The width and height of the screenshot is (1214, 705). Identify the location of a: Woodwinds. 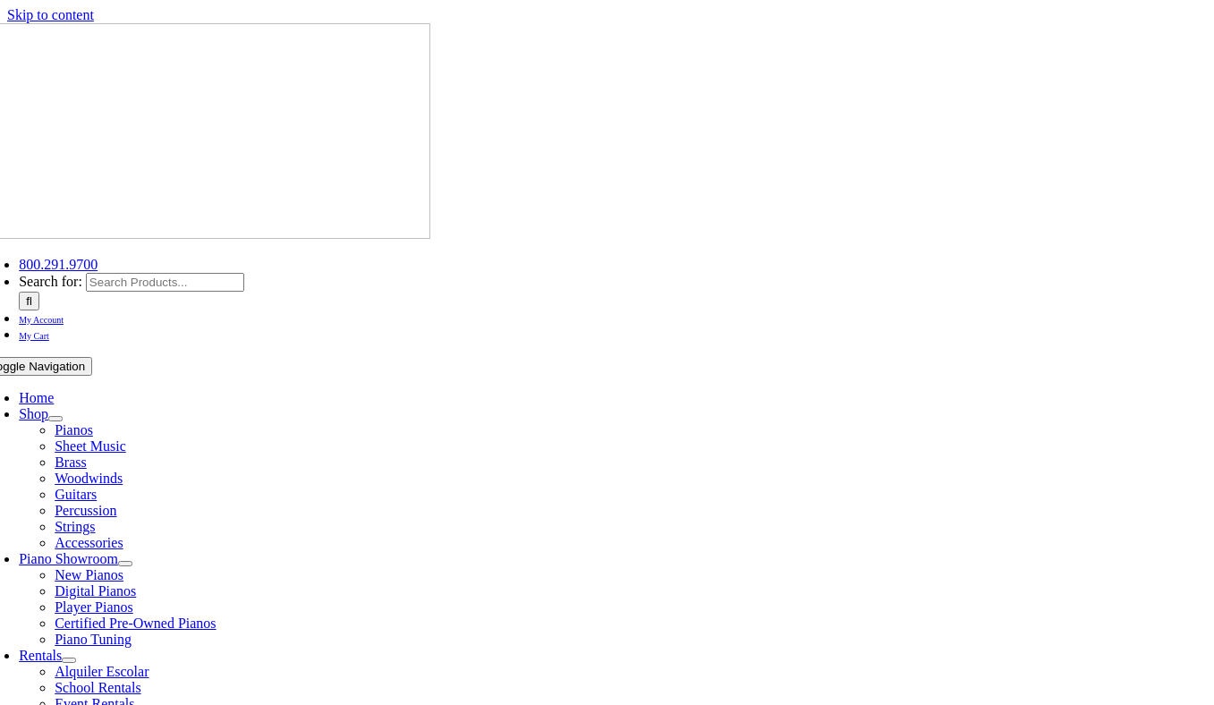
(89, 478).